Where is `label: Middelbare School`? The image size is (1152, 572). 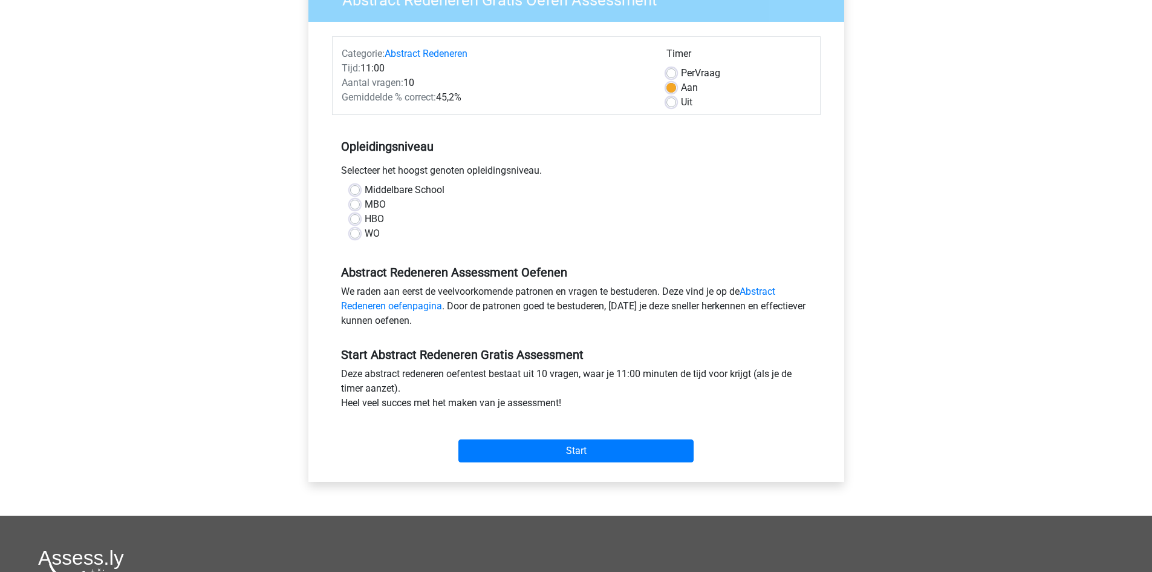 label: Middelbare School is located at coordinates (405, 190).